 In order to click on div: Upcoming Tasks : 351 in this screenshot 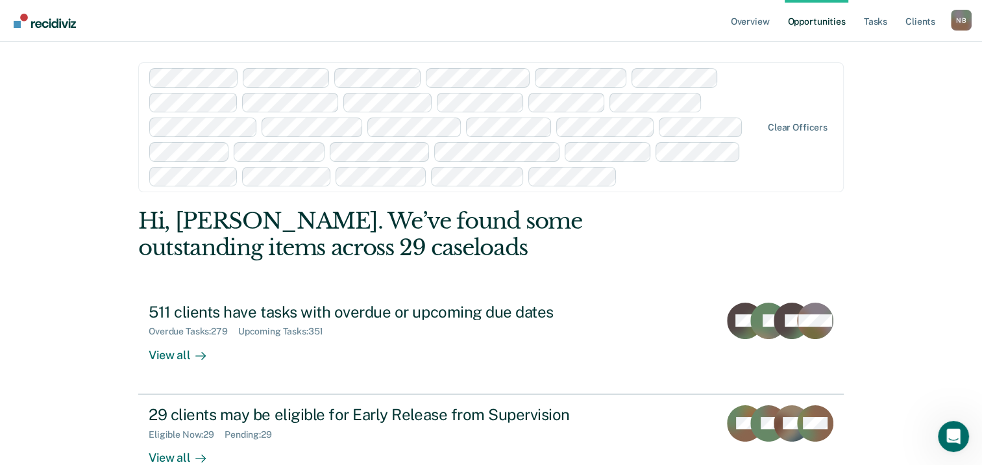, I will do `click(286, 331)`.